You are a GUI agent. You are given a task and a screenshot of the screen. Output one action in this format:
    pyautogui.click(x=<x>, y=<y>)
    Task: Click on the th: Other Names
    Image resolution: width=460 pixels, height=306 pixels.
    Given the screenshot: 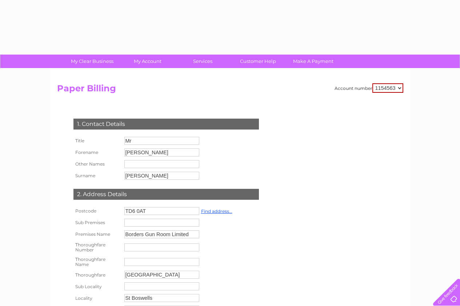 What is the action you would take?
    pyautogui.click(x=97, y=164)
    